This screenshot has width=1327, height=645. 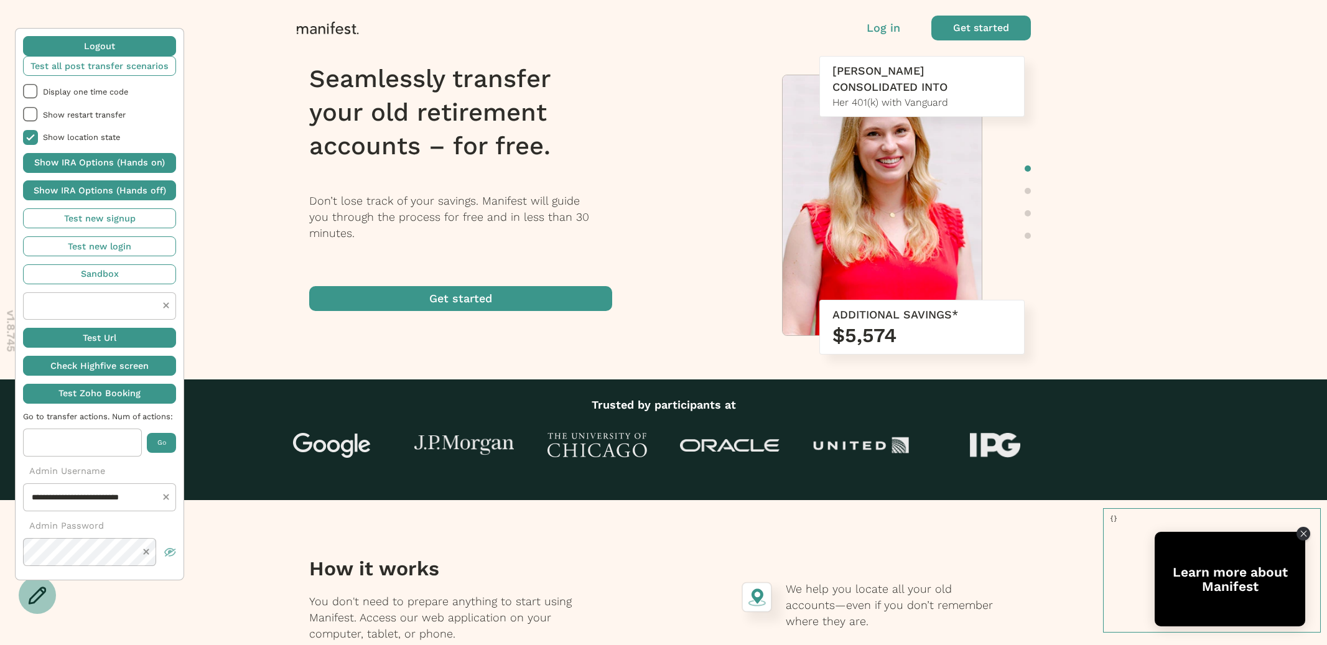 What do you see at coordinates (332, 445) in the screenshot?
I see `img: Google` at bounding box center [332, 445].